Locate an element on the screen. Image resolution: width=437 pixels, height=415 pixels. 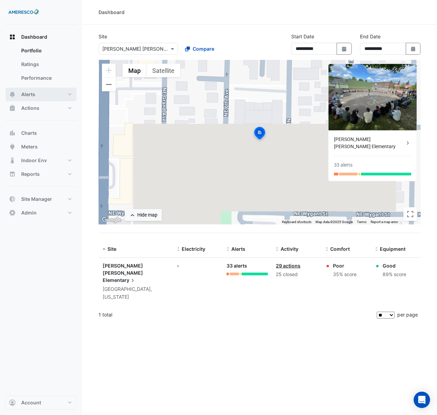
img: Google is located at coordinates (112, 220).